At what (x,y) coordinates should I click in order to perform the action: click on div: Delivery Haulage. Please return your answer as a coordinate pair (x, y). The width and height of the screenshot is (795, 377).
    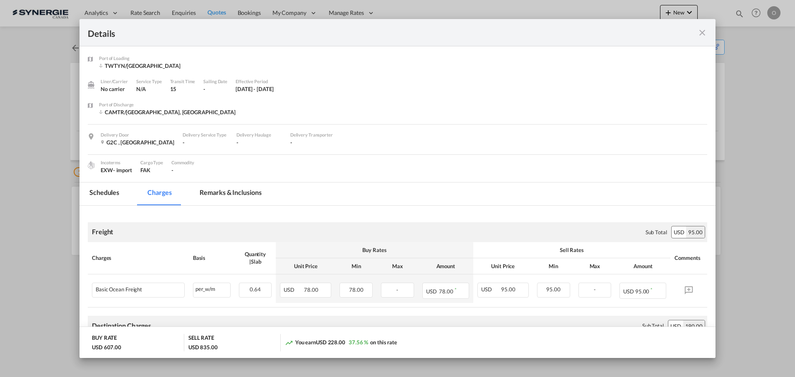
    Looking at the image, I should click on (259, 135).